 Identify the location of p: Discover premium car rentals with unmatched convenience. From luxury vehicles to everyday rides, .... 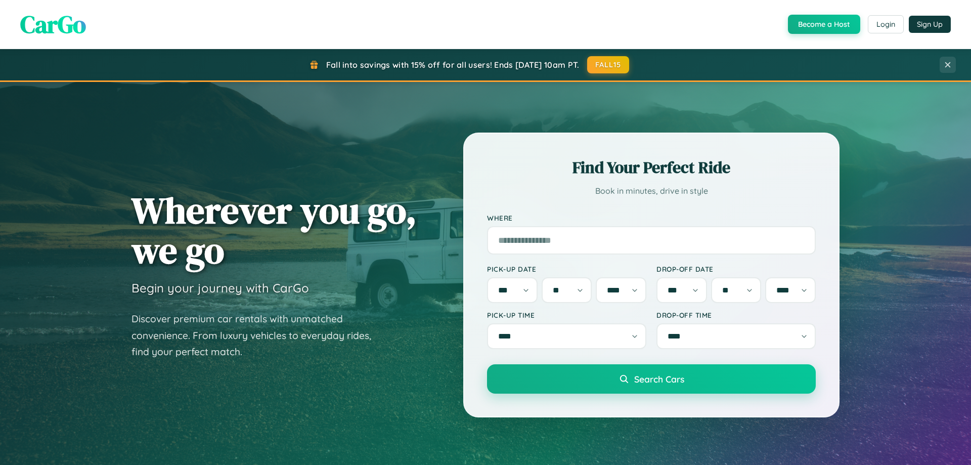
(258, 335).